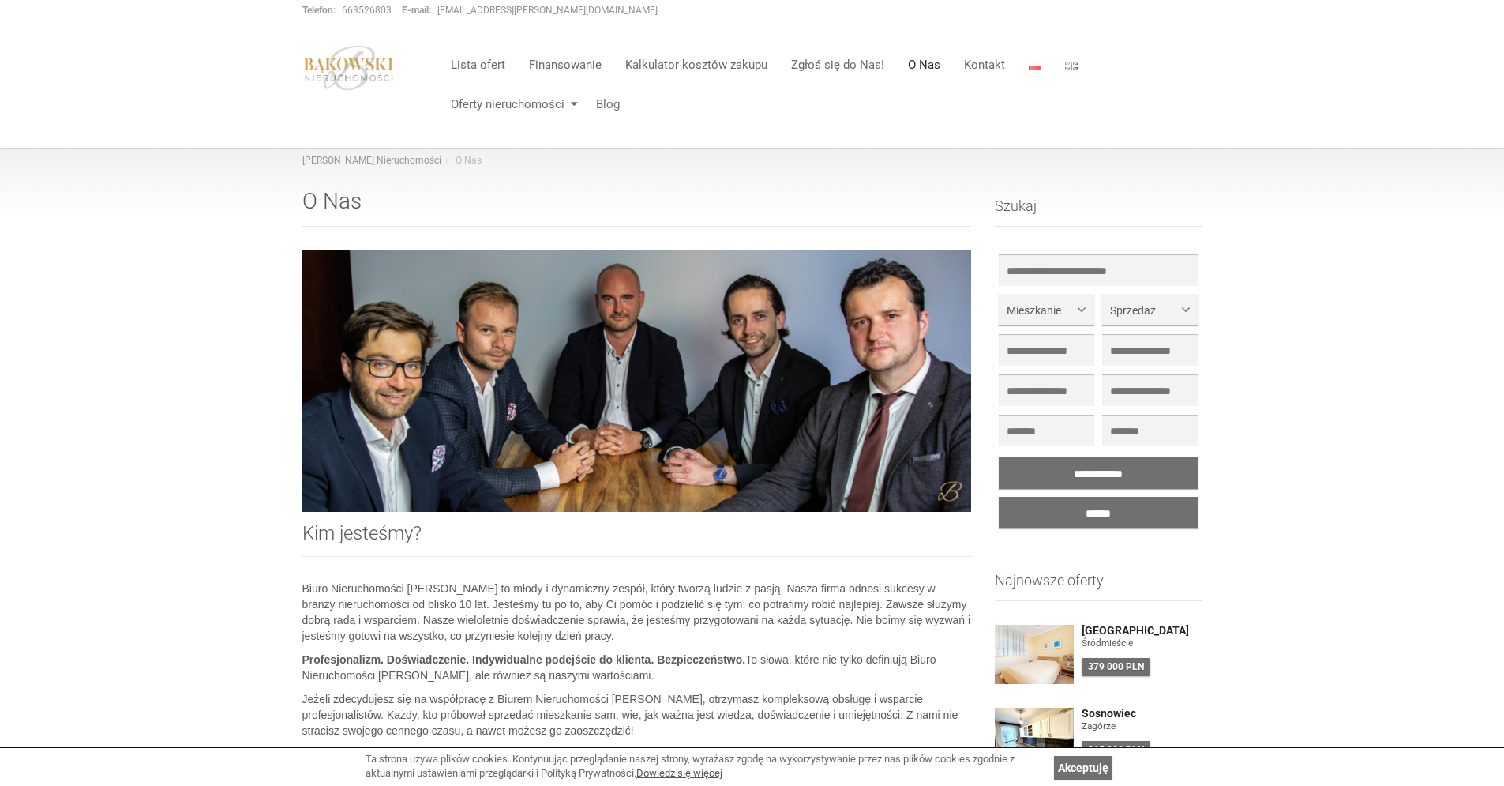 This screenshot has height=786, width=1504. I want to click on figure: Śródmieście, so click(1142, 643).